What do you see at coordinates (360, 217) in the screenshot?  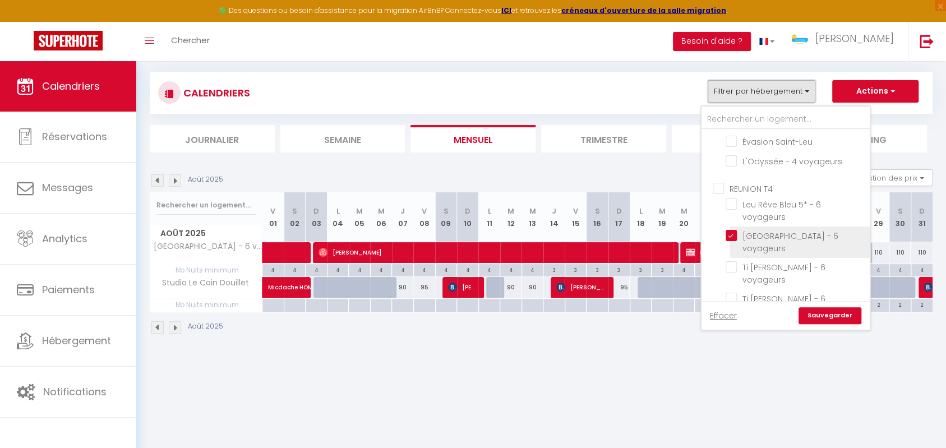 I see `th: 05` at bounding box center [360, 217].